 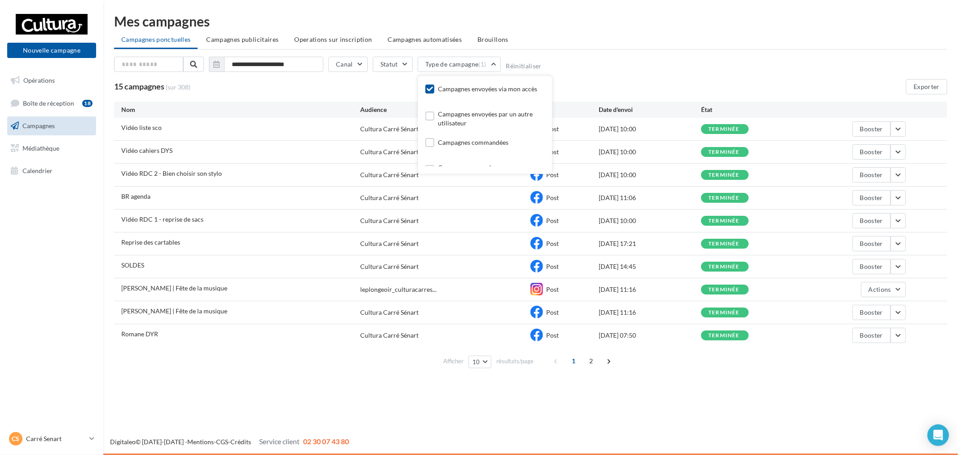 I want to click on span: Campagnes, so click(x=39, y=125).